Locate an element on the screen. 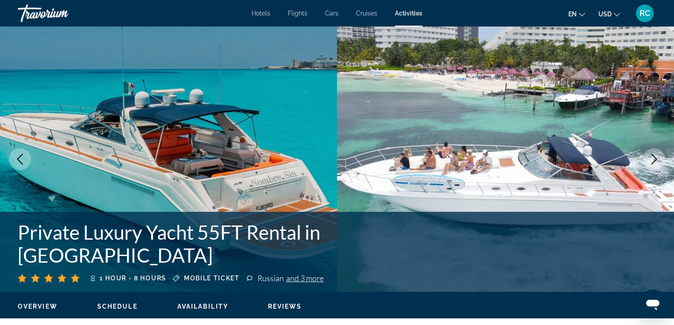 This screenshot has width=674, height=325. button: User Menu is located at coordinates (645, 13).